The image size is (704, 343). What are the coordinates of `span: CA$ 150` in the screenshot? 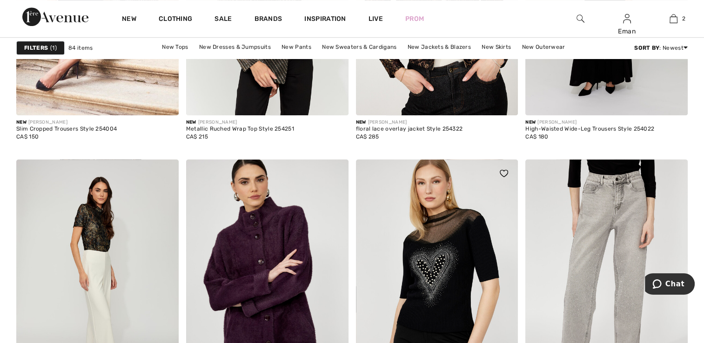 It's located at (27, 137).